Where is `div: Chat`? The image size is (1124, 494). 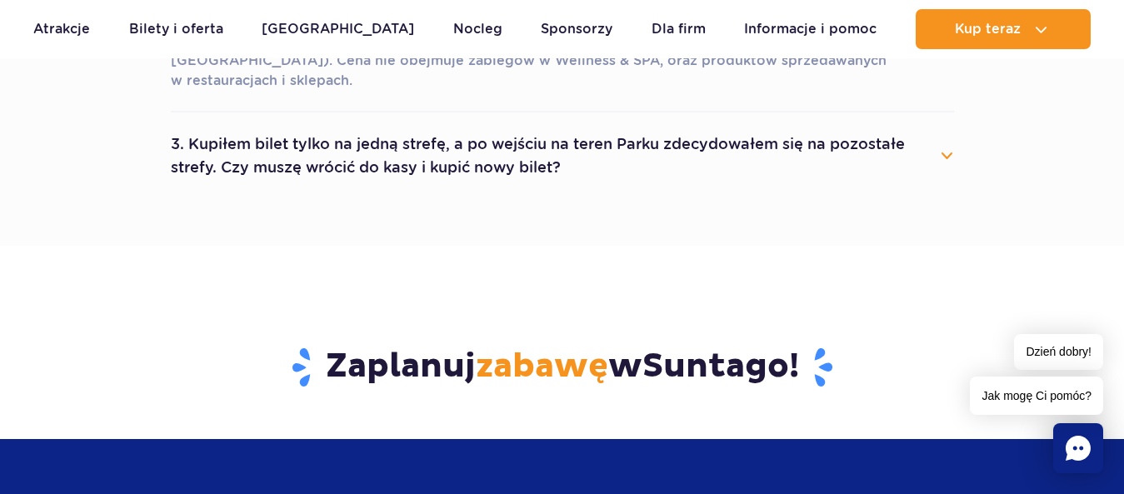 div: Chat is located at coordinates (1078, 448).